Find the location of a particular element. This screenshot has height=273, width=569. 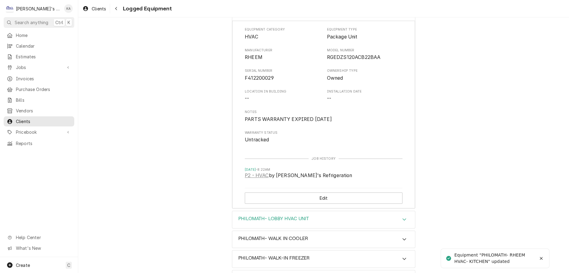

div: Equipment Display is located at coordinates (323, 85).